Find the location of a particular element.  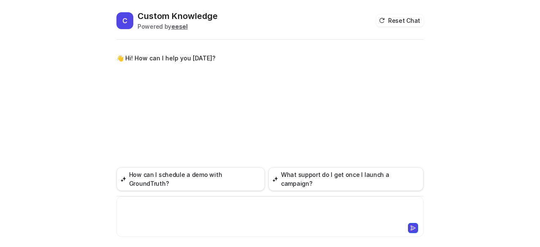

span: C is located at coordinates (125, 21).